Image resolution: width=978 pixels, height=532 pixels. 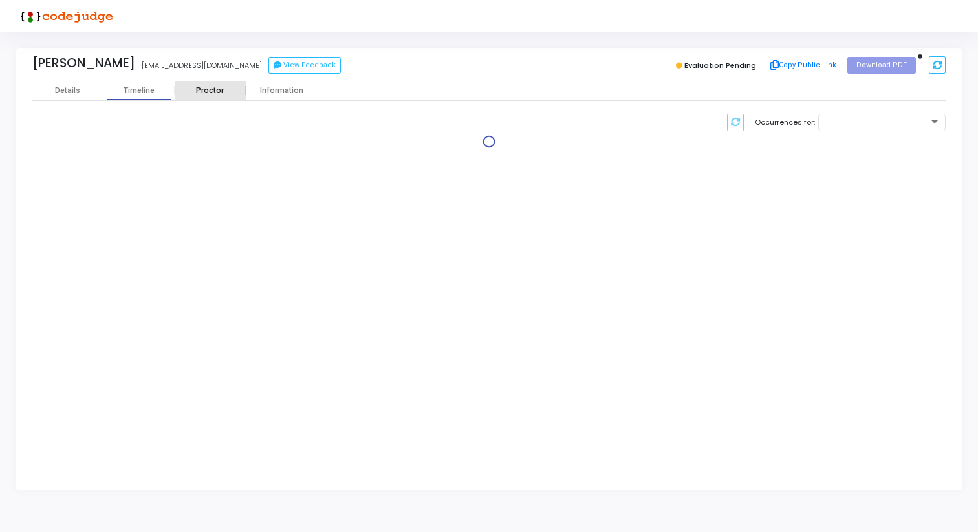 What do you see at coordinates (882, 65) in the screenshot?
I see `button: Download PDF` at bounding box center [882, 65].